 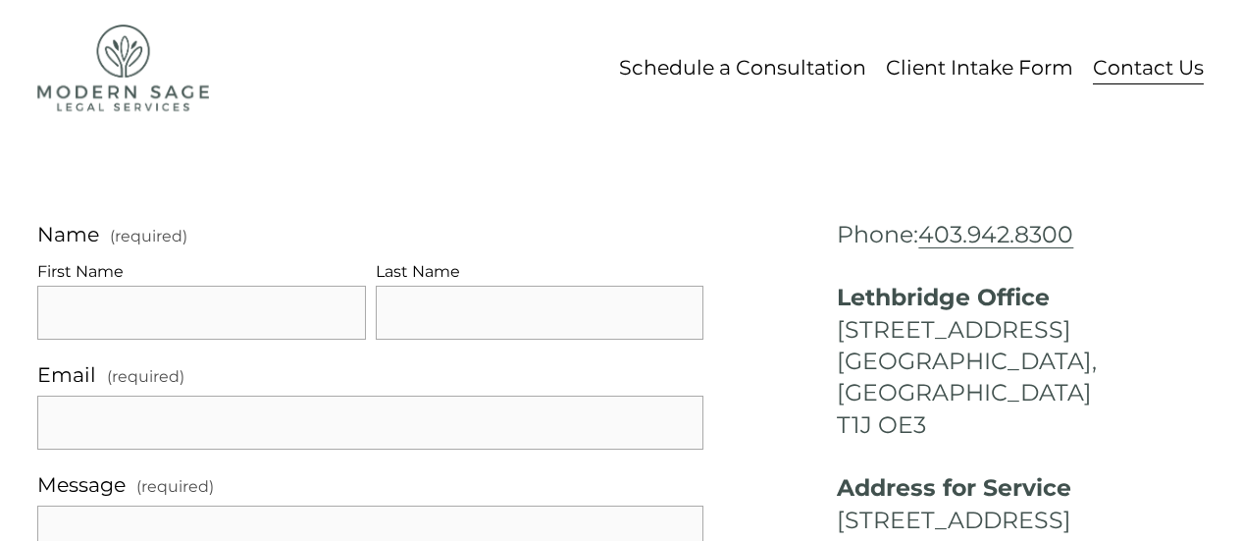 I want to click on a: Modern Sage Legal Services, so click(x=123, y=68).